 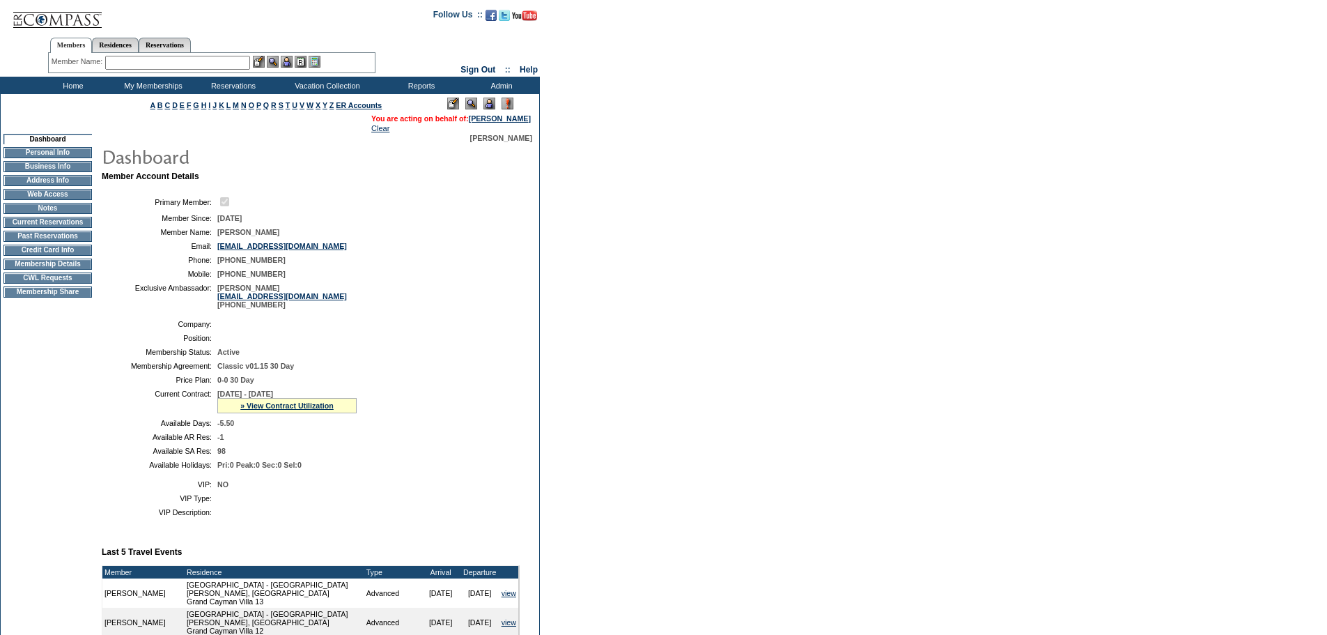 I want to click on a: D, so click(x=175, y=105).